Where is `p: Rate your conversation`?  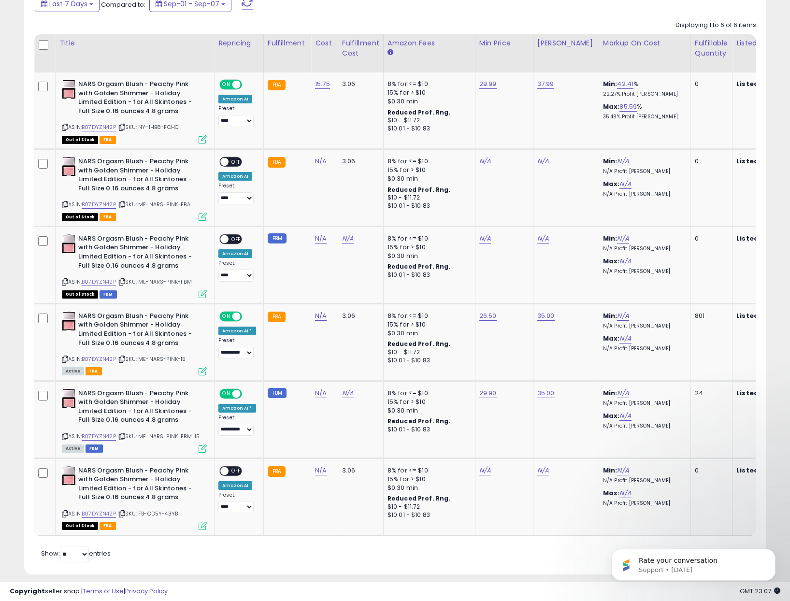 p: Rate your conversation is located at coordinates (104, 32).